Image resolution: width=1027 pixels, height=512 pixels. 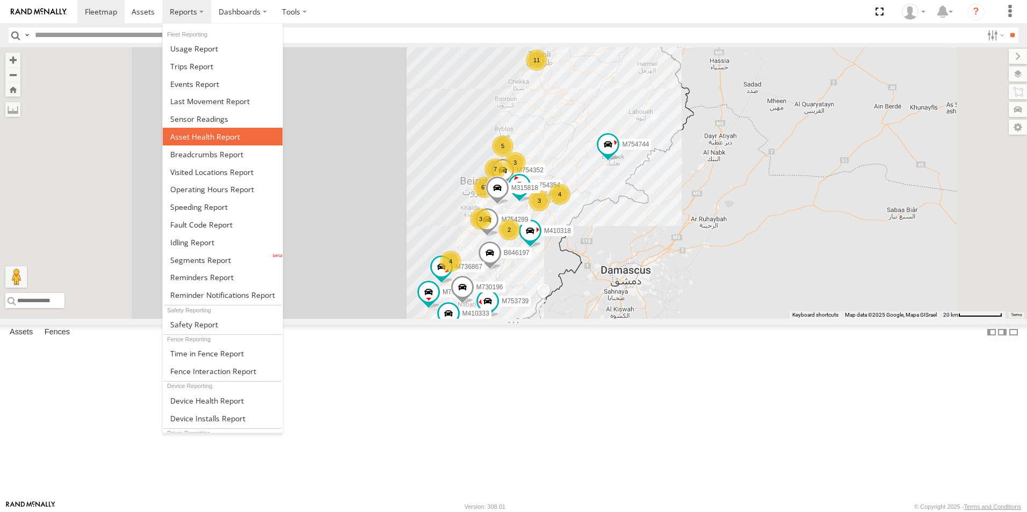 What do you see at coordinates (635, 144) in the screenshot?
I see `span: M754744` at bounding box center [635, 144].